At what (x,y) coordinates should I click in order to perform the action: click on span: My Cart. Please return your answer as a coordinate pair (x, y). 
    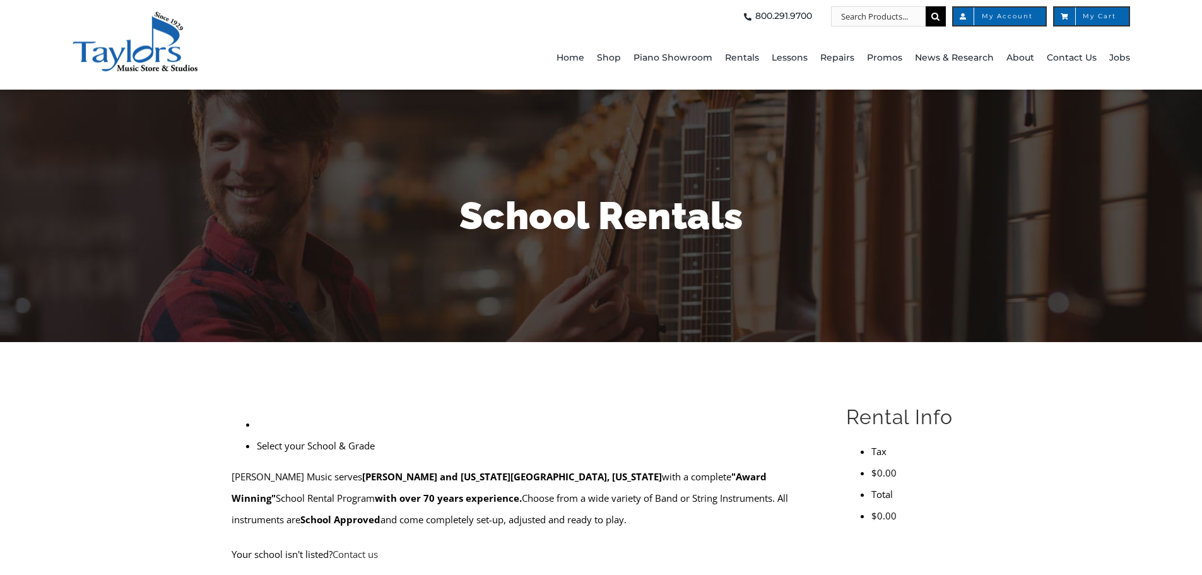
    Looking at the image, I should click on (1091, 16).